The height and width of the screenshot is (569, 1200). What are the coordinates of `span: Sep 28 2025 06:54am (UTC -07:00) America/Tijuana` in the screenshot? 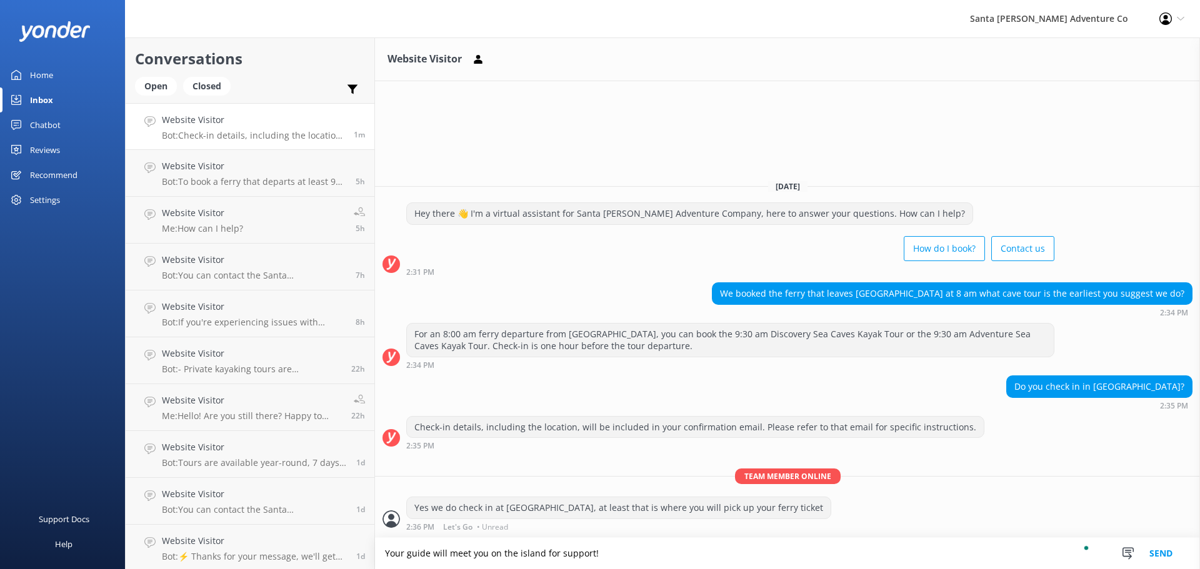 It's located at (360, 275).